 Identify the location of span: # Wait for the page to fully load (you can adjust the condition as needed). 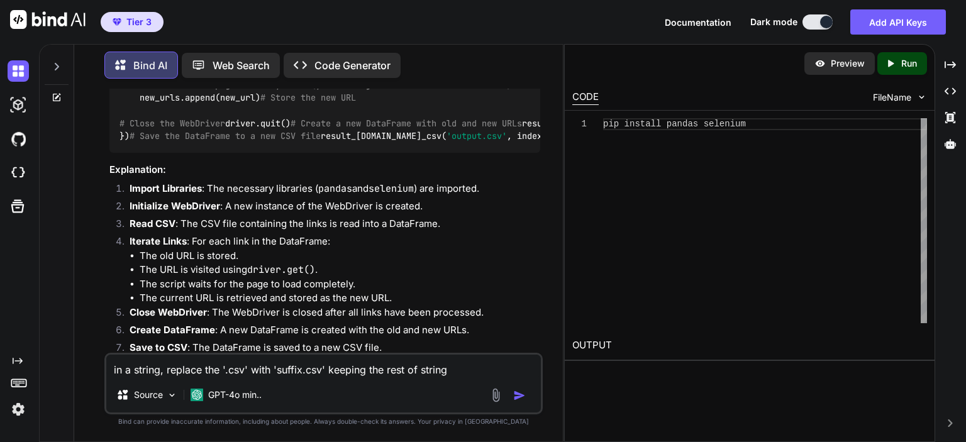
(326, 85).